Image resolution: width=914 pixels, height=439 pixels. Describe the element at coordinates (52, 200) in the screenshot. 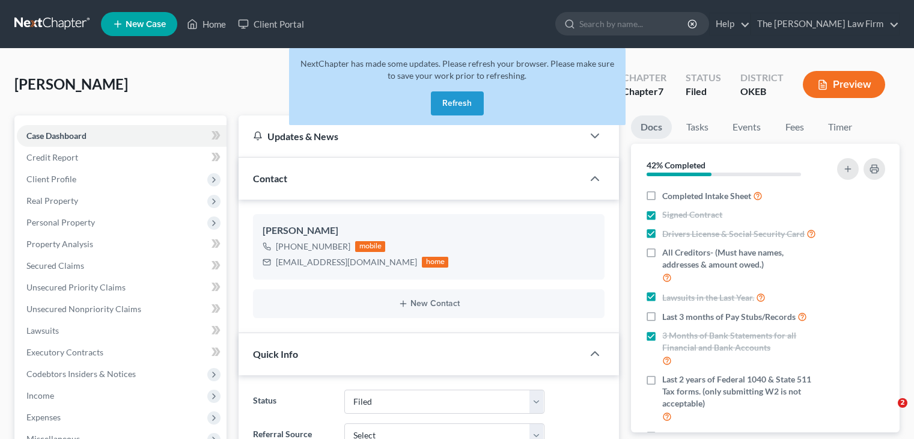

I see `span: Real Property` at that location.